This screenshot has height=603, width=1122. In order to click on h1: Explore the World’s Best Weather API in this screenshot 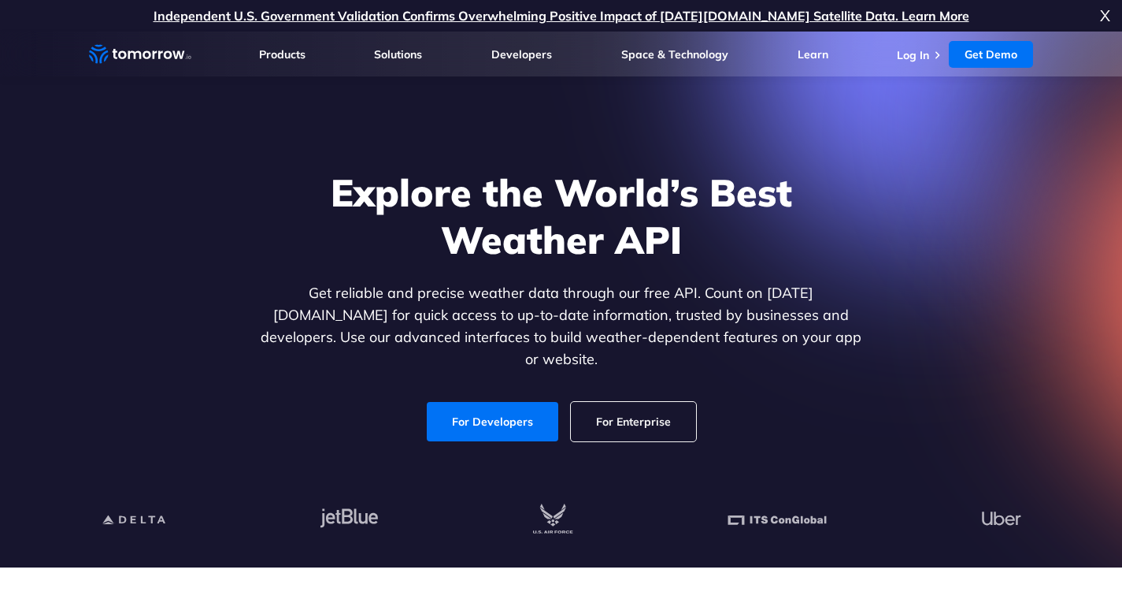, I will do `click(562, 216)`.